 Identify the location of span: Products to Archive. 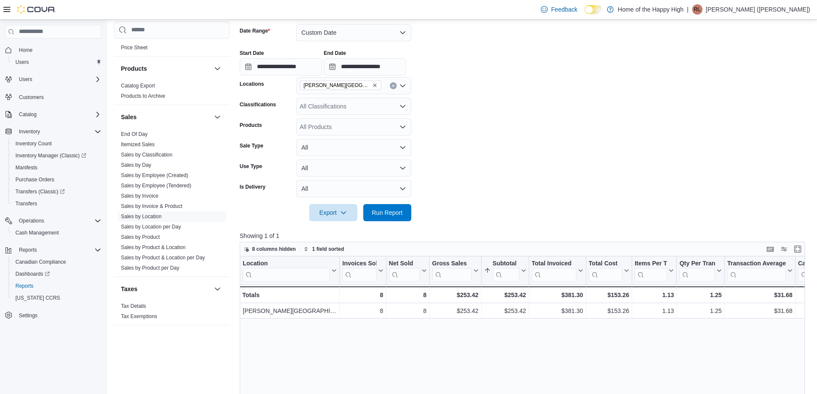
(143, 96).